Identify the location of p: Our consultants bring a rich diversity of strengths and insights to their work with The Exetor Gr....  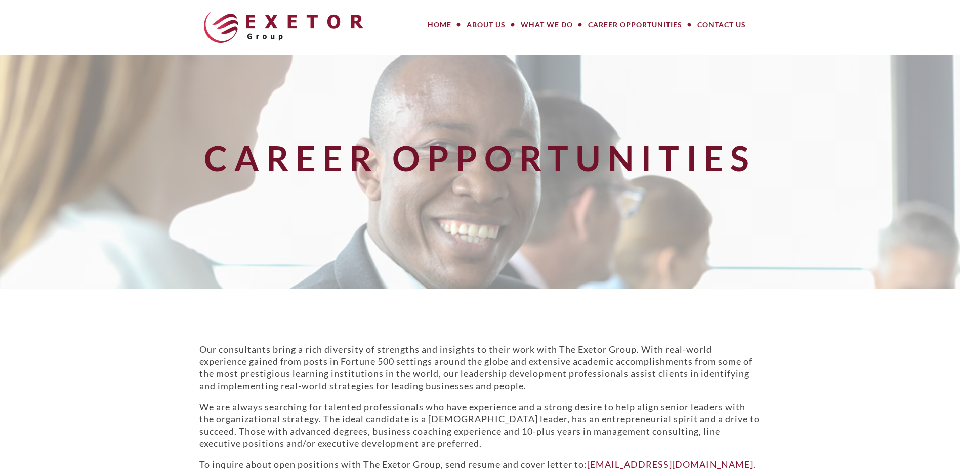
(480, 368).